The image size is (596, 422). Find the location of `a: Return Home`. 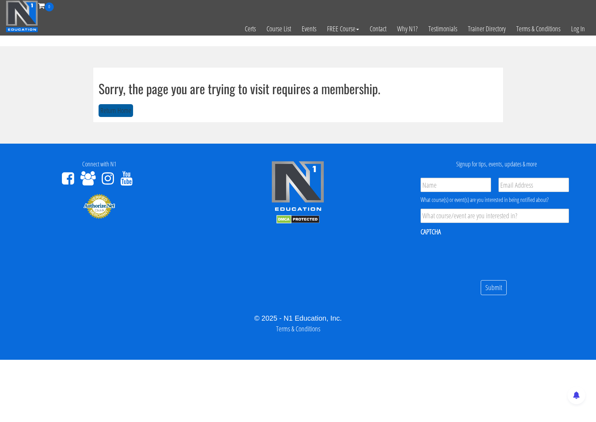

a: Return Home is located at coordinates (116, 111).